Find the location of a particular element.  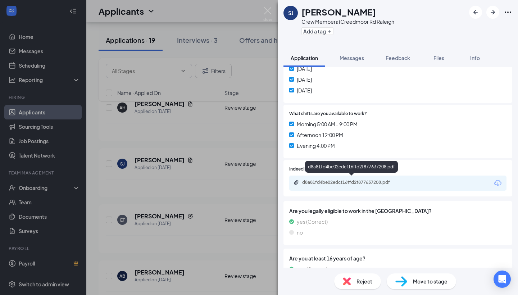

span: Indeed Resume is located at coordinates (305, 169).